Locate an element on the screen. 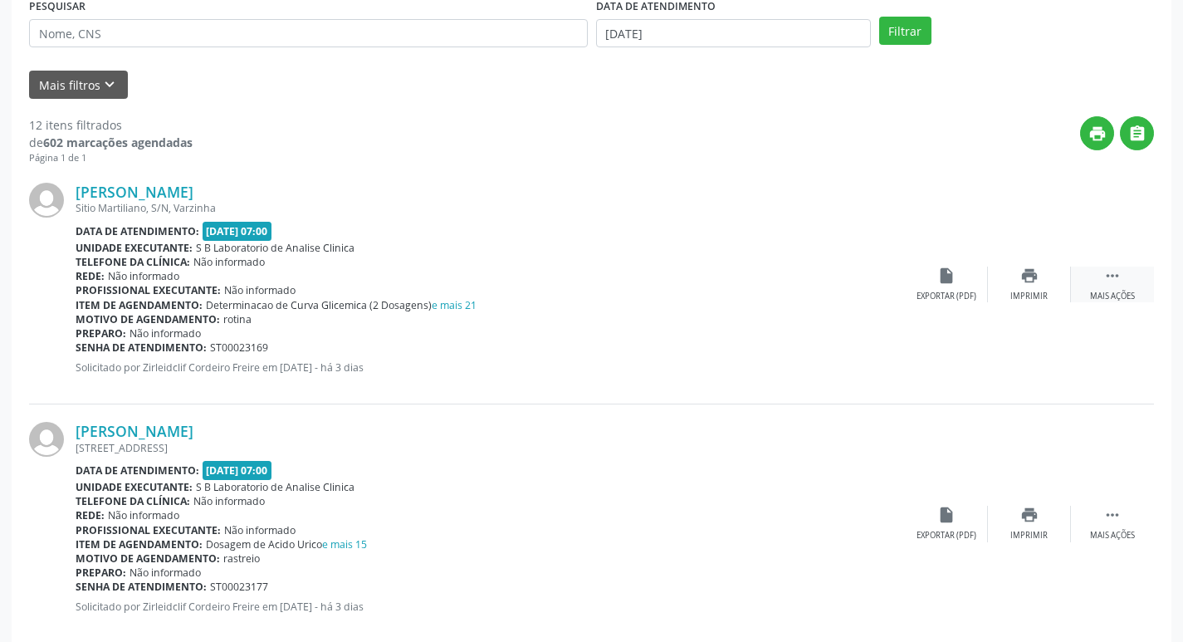  span: ST00023177 is located at coordinates (239, 586).